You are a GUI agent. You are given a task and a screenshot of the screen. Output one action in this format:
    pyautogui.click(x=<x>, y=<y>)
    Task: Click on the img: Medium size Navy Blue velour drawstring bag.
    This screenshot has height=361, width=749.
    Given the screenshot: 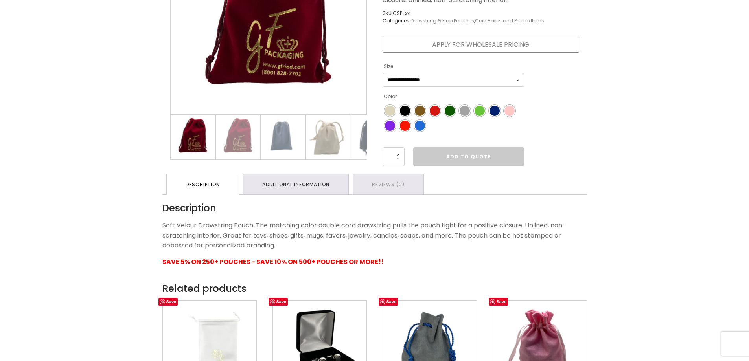 What is the action you would take?
    pyautogui.click(x=283, y=137)
    